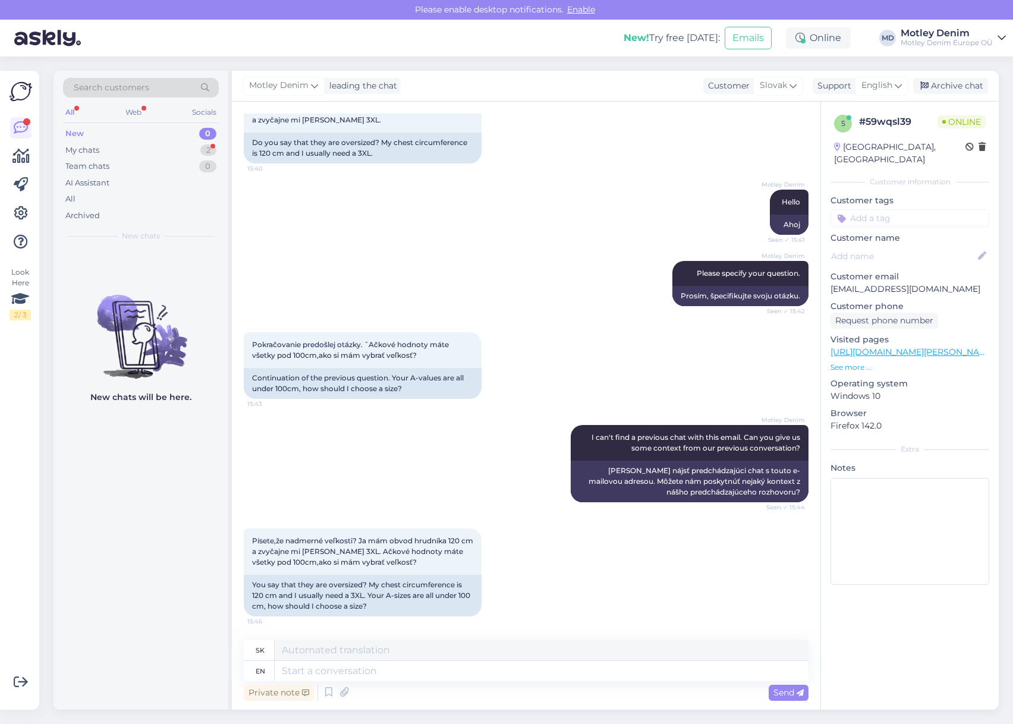 This screenshot has height=724, width=1013. Describe the element at coordinates (269, 168) in the screenshot. I see `span: 15:40` at that location.